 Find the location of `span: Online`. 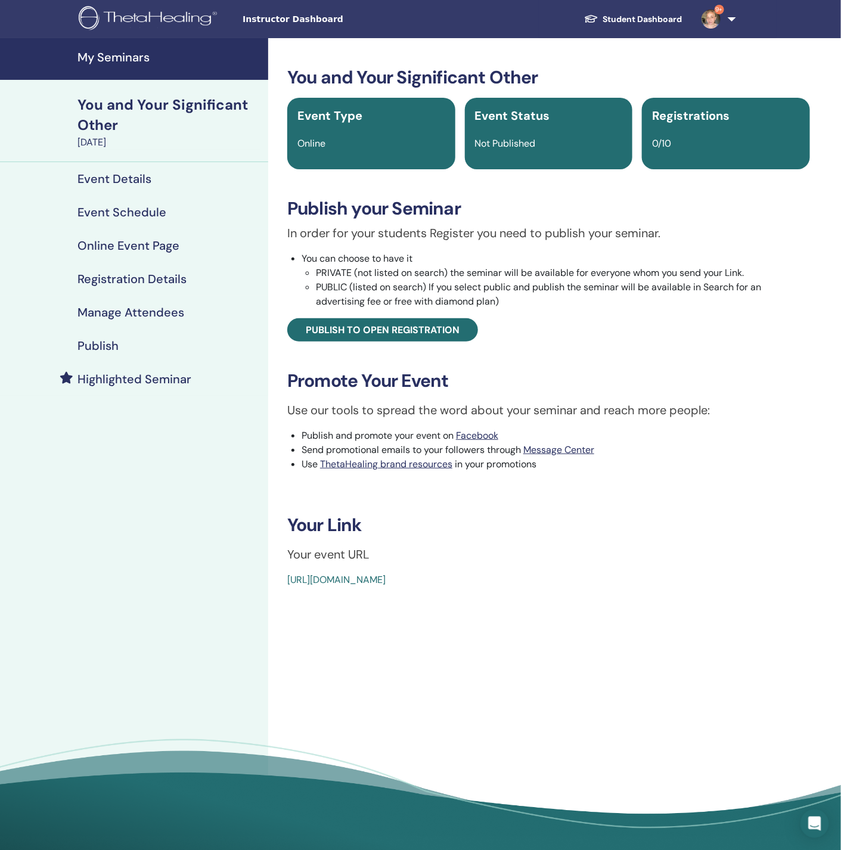

span: Online is located at coordinates (311, 143).